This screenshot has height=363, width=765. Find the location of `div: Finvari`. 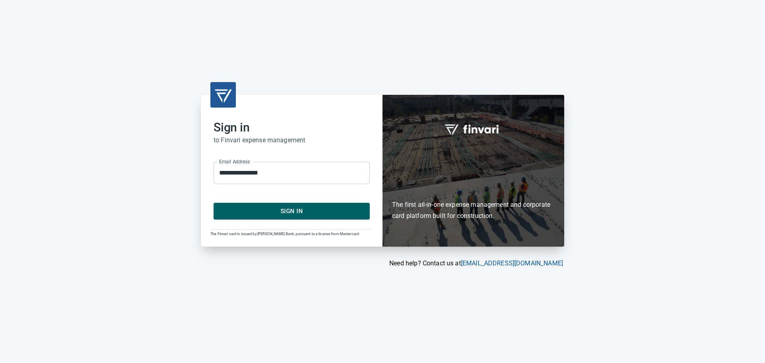

div: Finvari is located at coordinates (474, 171).